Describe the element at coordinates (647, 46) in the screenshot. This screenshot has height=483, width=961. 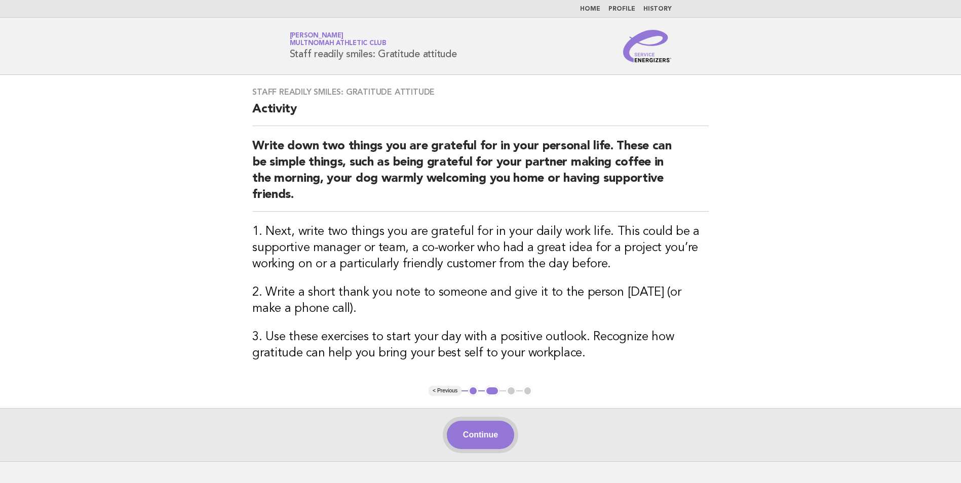
I see `img: Service Energizers` at that location.